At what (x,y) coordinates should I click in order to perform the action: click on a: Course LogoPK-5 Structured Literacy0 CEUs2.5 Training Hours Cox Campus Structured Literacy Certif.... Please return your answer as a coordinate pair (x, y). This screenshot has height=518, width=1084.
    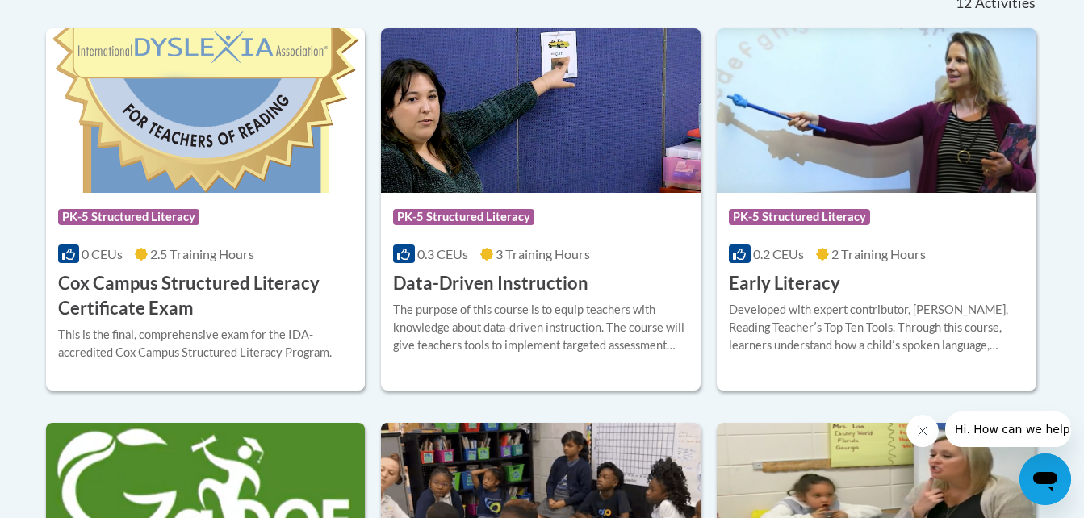
    Looking at the image, I should click on (206, 209).